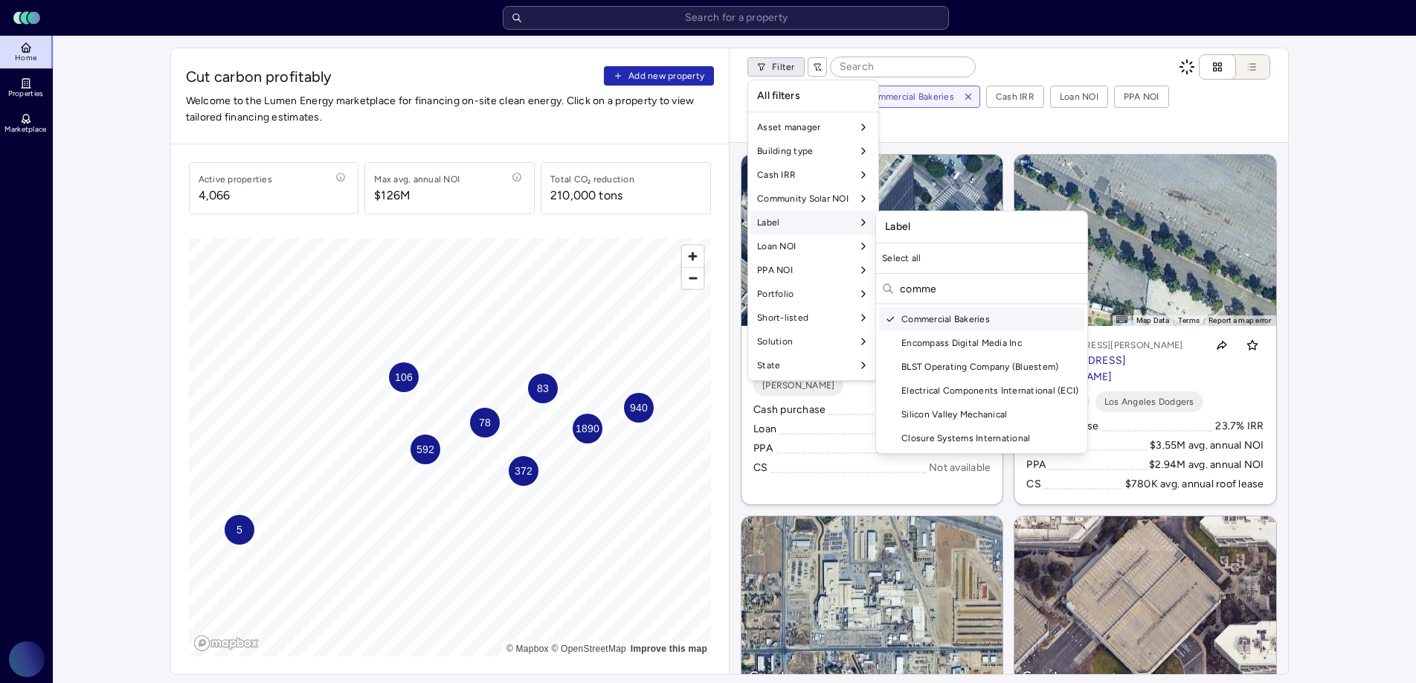 The width and height of the screenshot is (1416, 683). I want to click on div: Loan NOI, so click(813, 246).